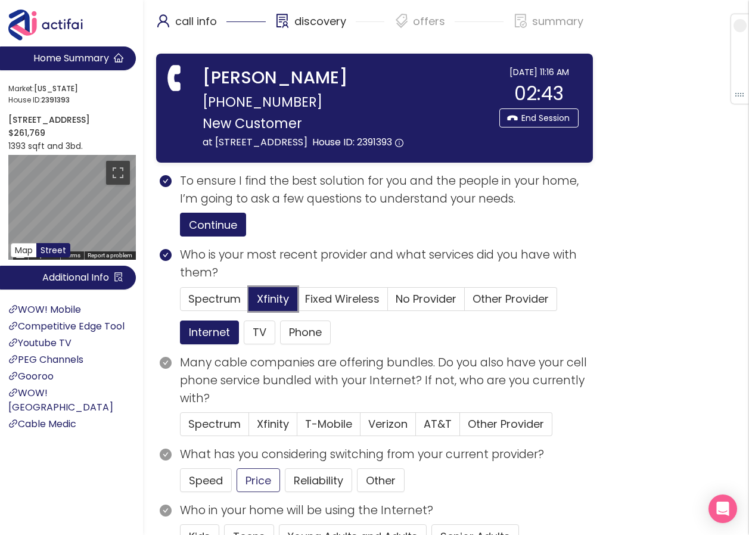  Describe the element at coordinates (209, 332) in the screenshot. I see `button: Internet` at that location.